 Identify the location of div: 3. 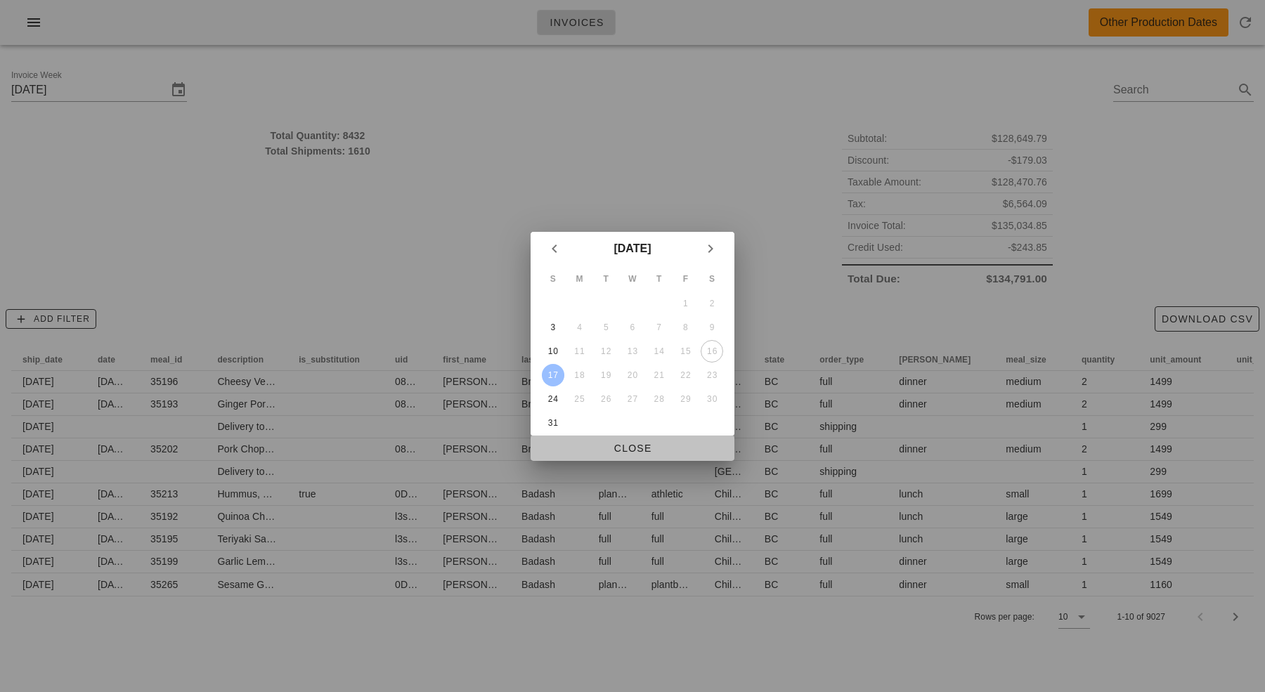
(553, 327).